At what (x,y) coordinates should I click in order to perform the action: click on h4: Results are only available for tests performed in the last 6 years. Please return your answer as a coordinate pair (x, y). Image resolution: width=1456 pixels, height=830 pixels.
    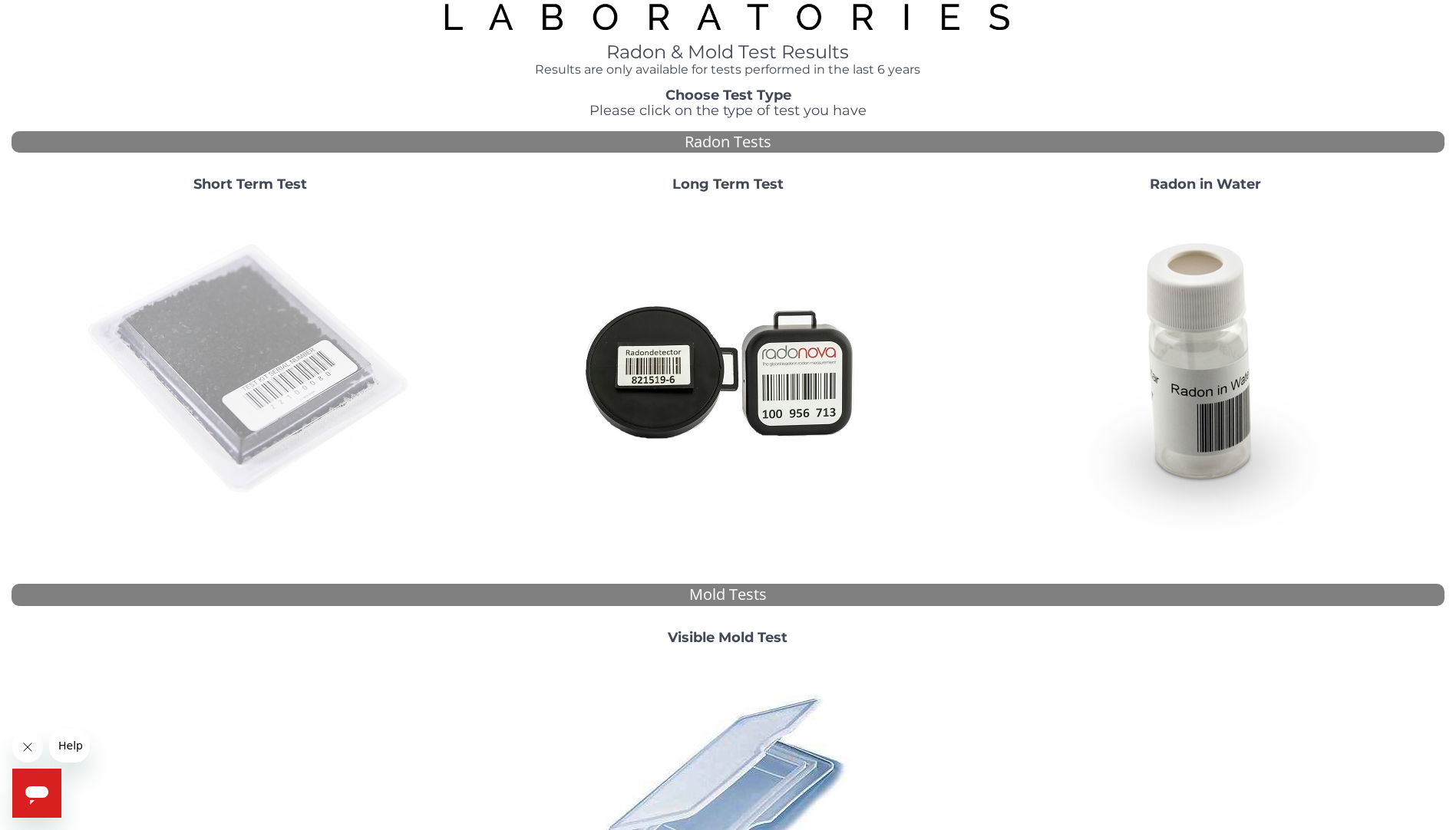
    Looking at the image, I should click on (727, 70).